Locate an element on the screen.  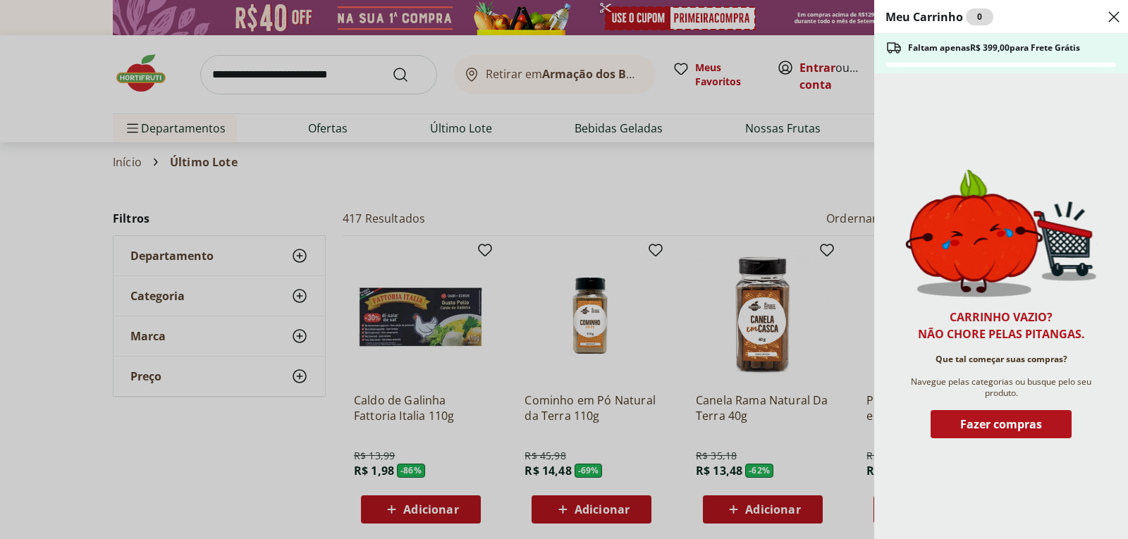
button: Fazer compras is located at coordinates (1001, 427).